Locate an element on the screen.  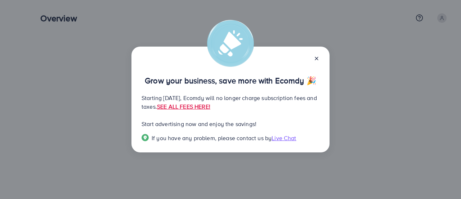
p: Start advertising now and enjoy the savings! is located at coordinates (231, 124).